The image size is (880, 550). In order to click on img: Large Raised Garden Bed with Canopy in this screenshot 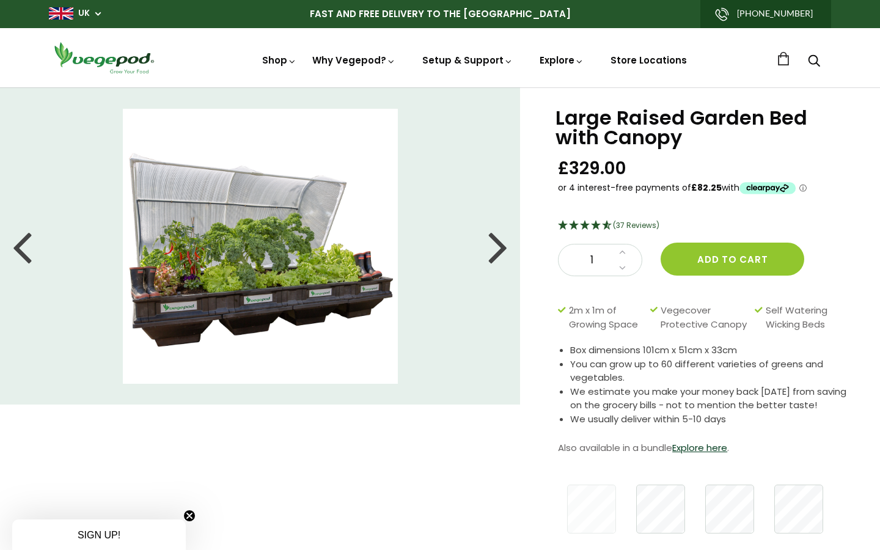, I will do `click(260, 246)`.